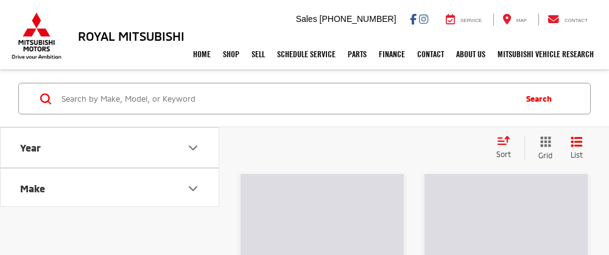 This screenshot has height=255, width=609. Describe the element at coordinates (307, 19) in the screenshot. I see `span: Sales` at that location.